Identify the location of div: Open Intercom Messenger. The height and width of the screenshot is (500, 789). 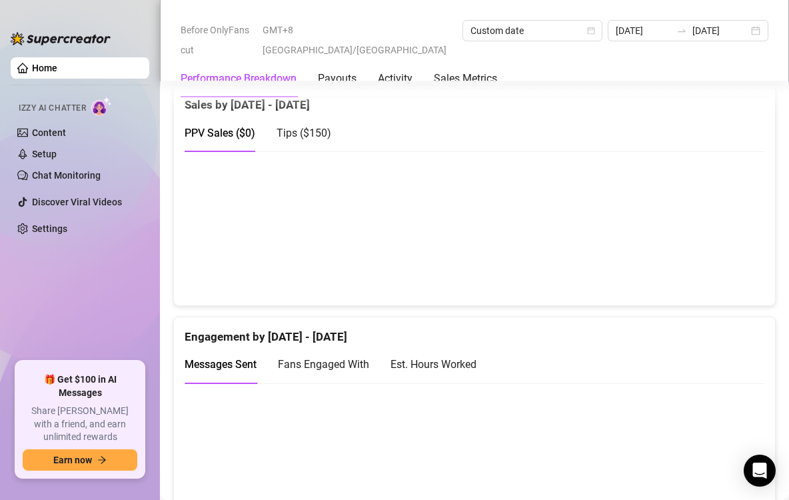
(760, 471).